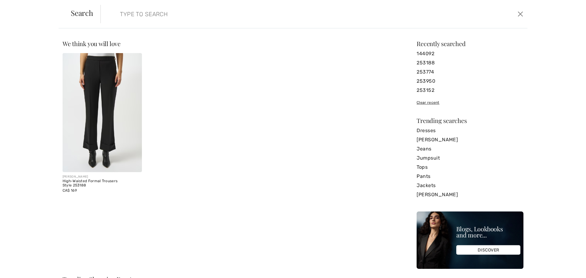 This screenshot has width=586, height=278. Describe the element at coordinates (488, 250) in the screenshot. I see `div: DISCOVER` at that location.